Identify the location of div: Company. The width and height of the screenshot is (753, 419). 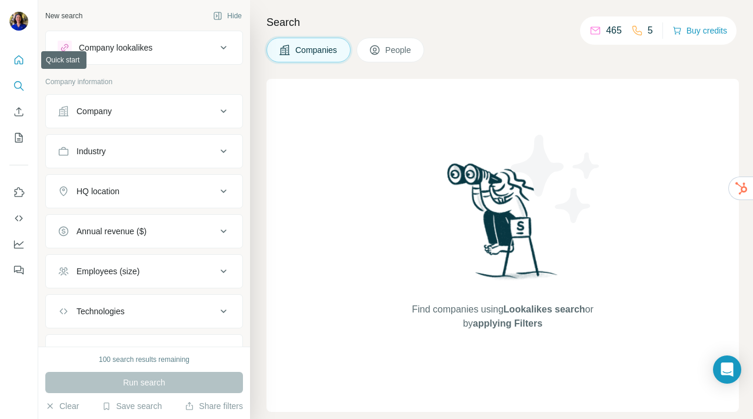
(94, 111).